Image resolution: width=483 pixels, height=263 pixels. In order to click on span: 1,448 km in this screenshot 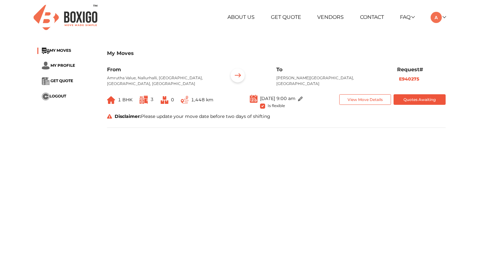, I will do `click(202, 100)`.